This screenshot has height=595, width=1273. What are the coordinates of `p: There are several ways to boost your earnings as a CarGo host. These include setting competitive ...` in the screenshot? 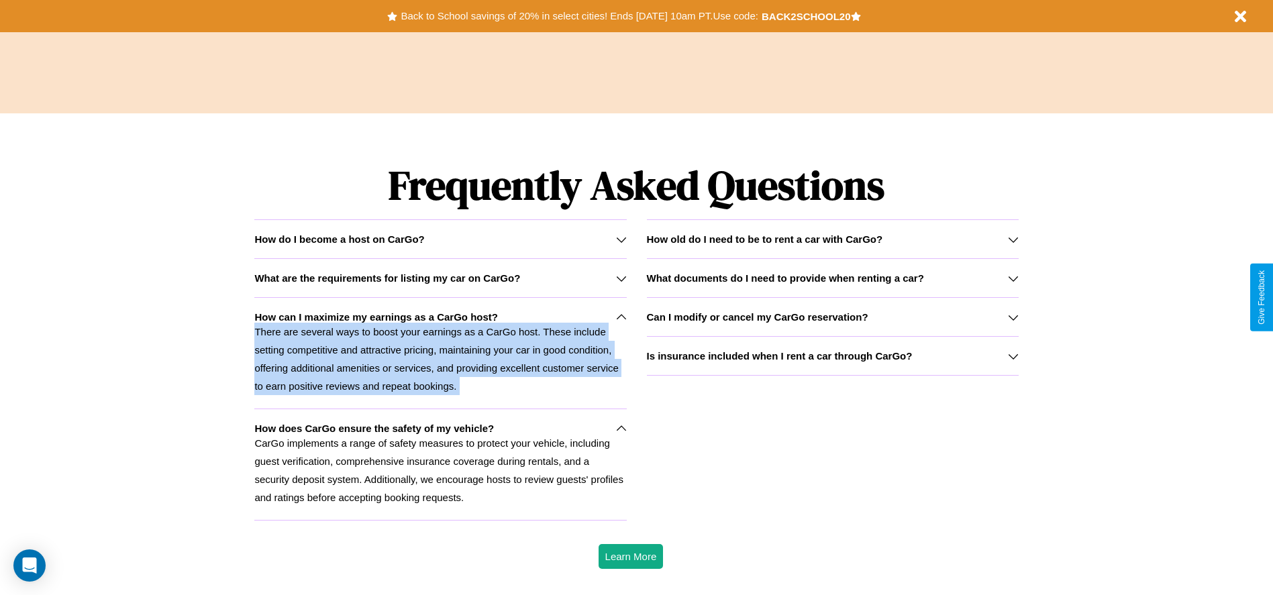 It's located at (440, 359).